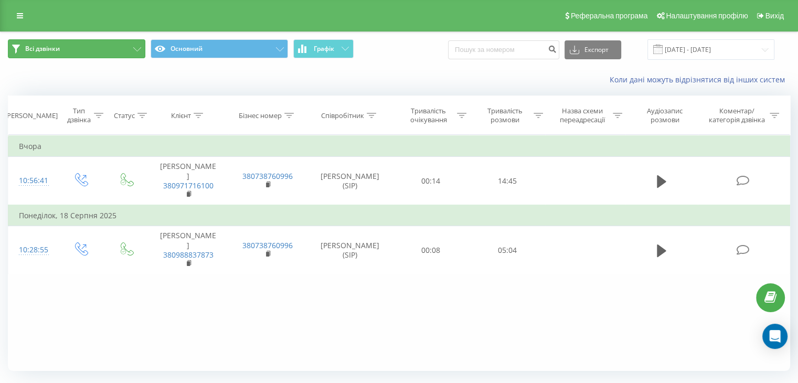  Describe the element at coordinates (188, 254) in the screenshot. I see `a: 380988837873` at that location.